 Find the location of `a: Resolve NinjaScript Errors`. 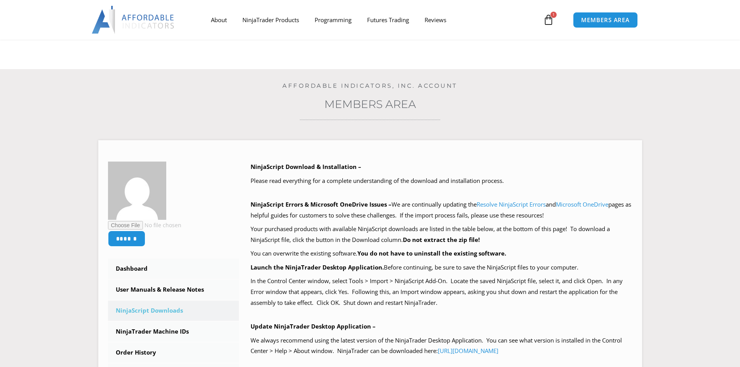

a: Resolve NinjaScript Errors is located at coordinates (512, 204).